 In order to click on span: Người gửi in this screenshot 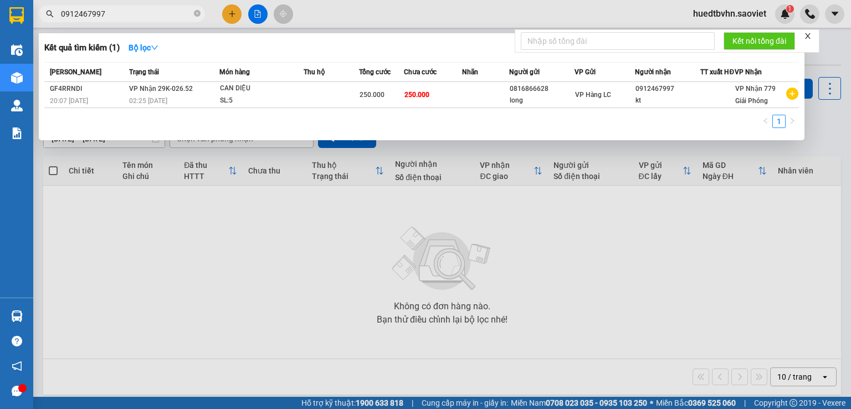, I will do `click(524, 72)`.